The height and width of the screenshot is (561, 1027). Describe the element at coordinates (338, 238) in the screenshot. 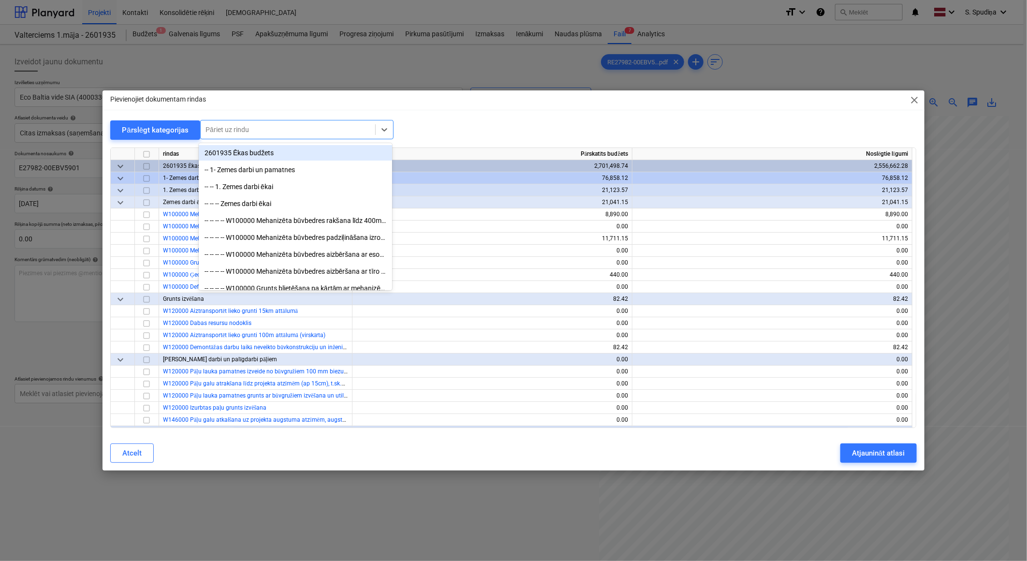

I see `a: W100000 Mehanizēta būvbedres aizbēršana ar esošo grunti, pēc betonēšanas un hidroizolācijas darbu...` at that location.